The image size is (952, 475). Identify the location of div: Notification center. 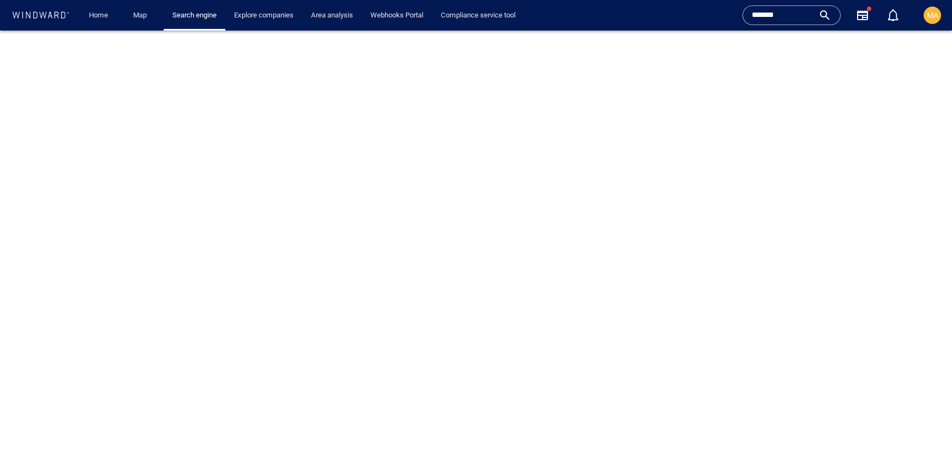
(893, 15).